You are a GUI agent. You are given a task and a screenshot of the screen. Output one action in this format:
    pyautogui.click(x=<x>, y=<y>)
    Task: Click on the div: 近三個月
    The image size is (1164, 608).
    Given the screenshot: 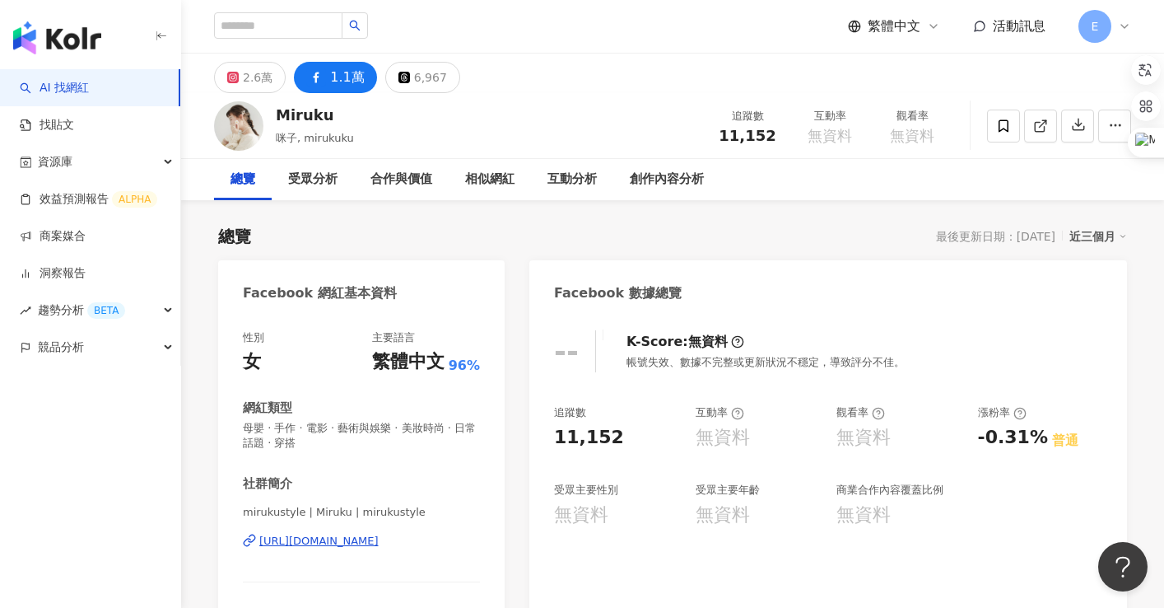 What is the action you would take?
    pyautogui.click(x=1098, y=236)
    